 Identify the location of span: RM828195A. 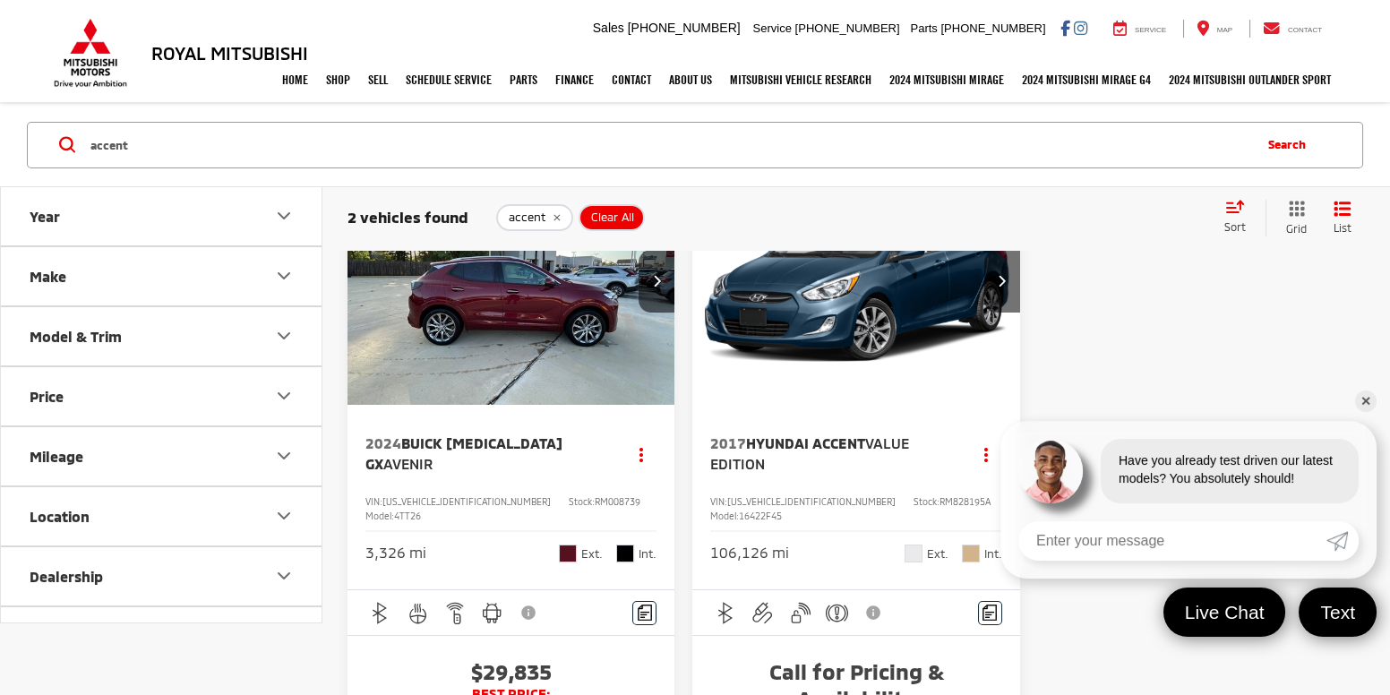
(964, 501).